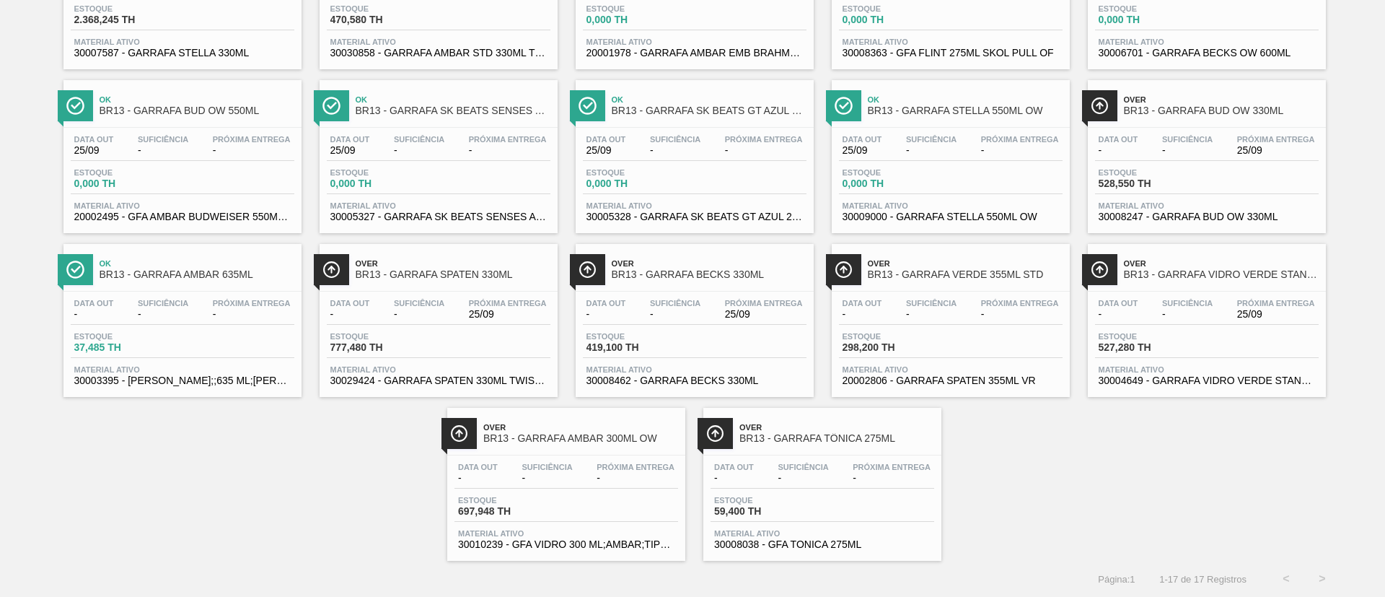 Image resolution: width=1385 pixels, height=597 pixels. Describe the element at coordinates (709, 274) in the screenshot. I see `span: BR13 - GARRAFA BECKS 330ML` at that location.